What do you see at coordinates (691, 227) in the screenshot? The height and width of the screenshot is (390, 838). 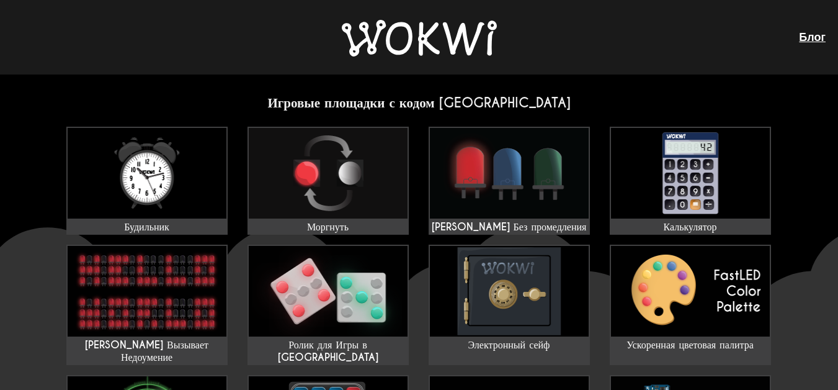 I see `div: Калькулятор` at bounding box center [691, 227].